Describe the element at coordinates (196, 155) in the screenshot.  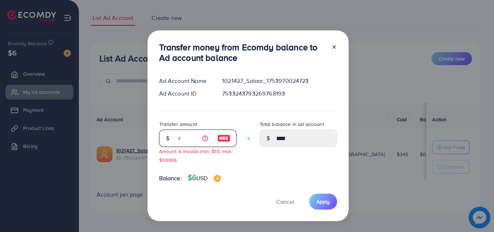
I see `small: Amount is invalid (min: $10, max: $10000)` at that location.